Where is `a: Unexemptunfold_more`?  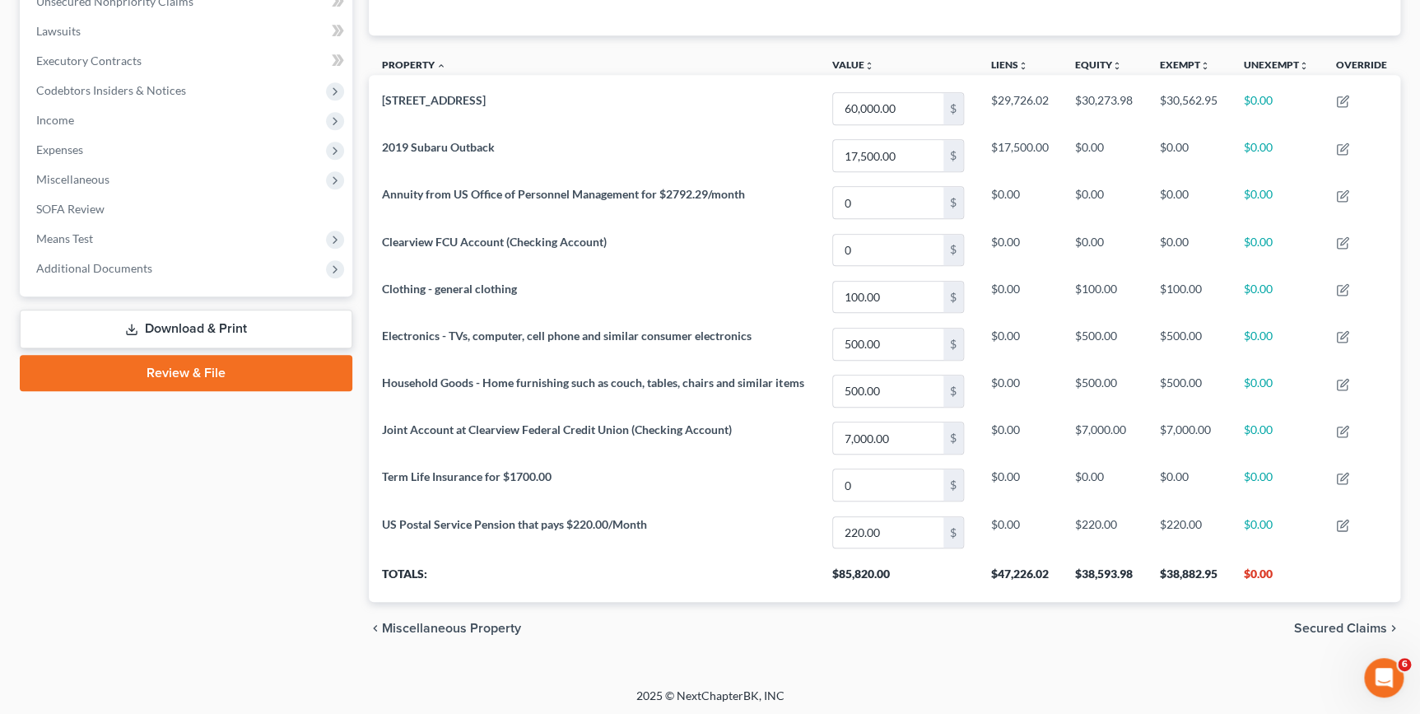
a: Unexemptunfold_more is located at coordinates (1276, 64).